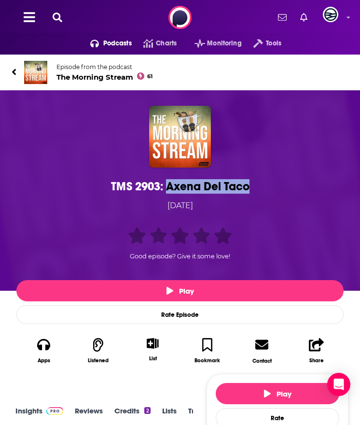 Image resolution: width=360 pixels, height=425 pixels. Describe the element at coordinates (36, 72) in the screenshot. I see `img: The Morning Stream` at that location.